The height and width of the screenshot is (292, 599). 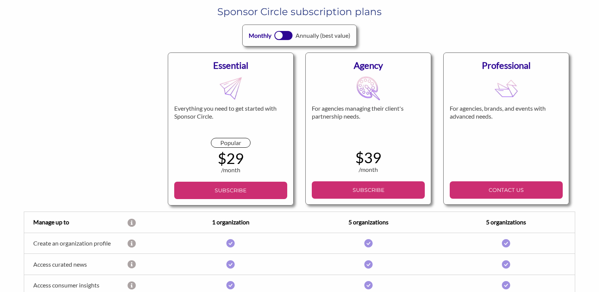 What do you see at coordinates (231, 143) in the screenshot?
I see `div: Popular` at bounding box center [231, 143].